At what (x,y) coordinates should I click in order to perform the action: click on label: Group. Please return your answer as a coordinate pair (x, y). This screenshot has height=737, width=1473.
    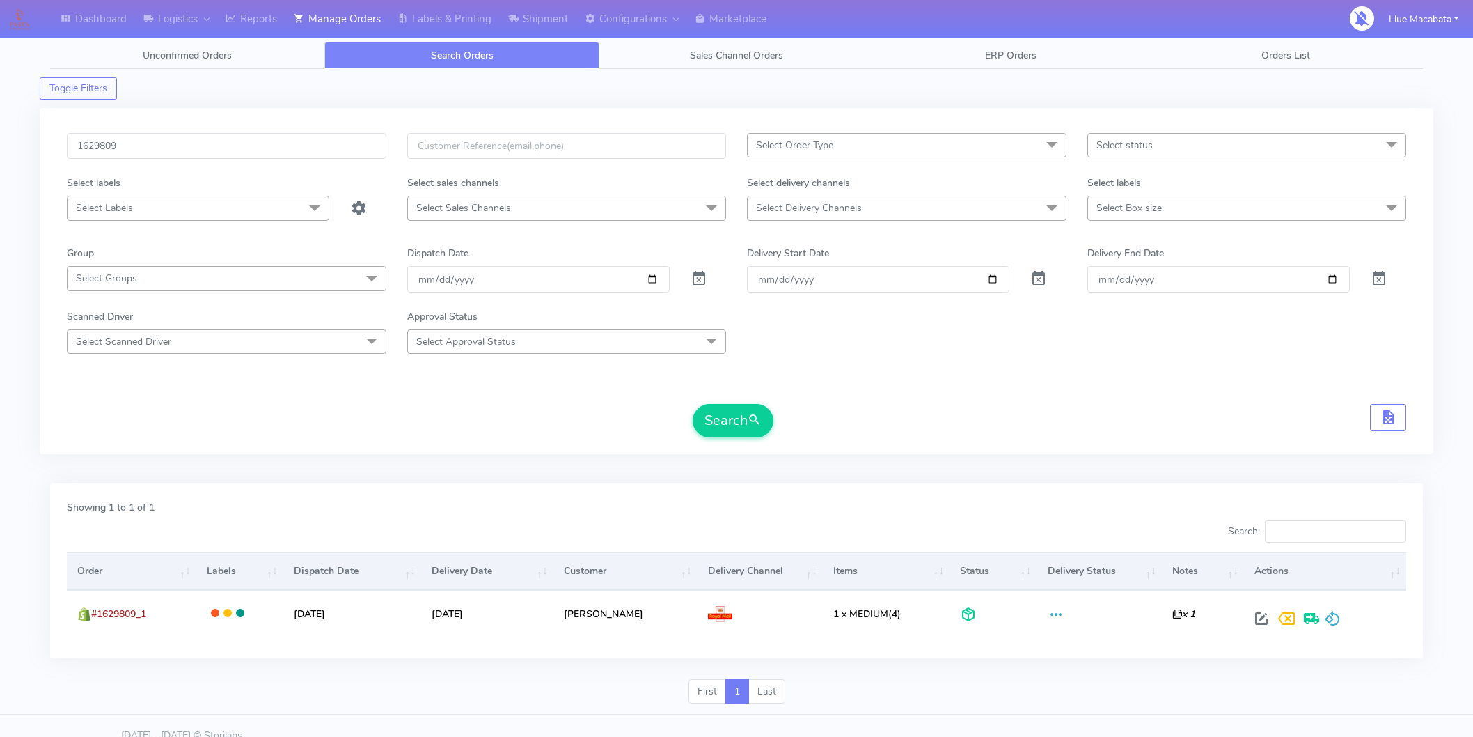
    Looking at the image, I should click on (80, 253).